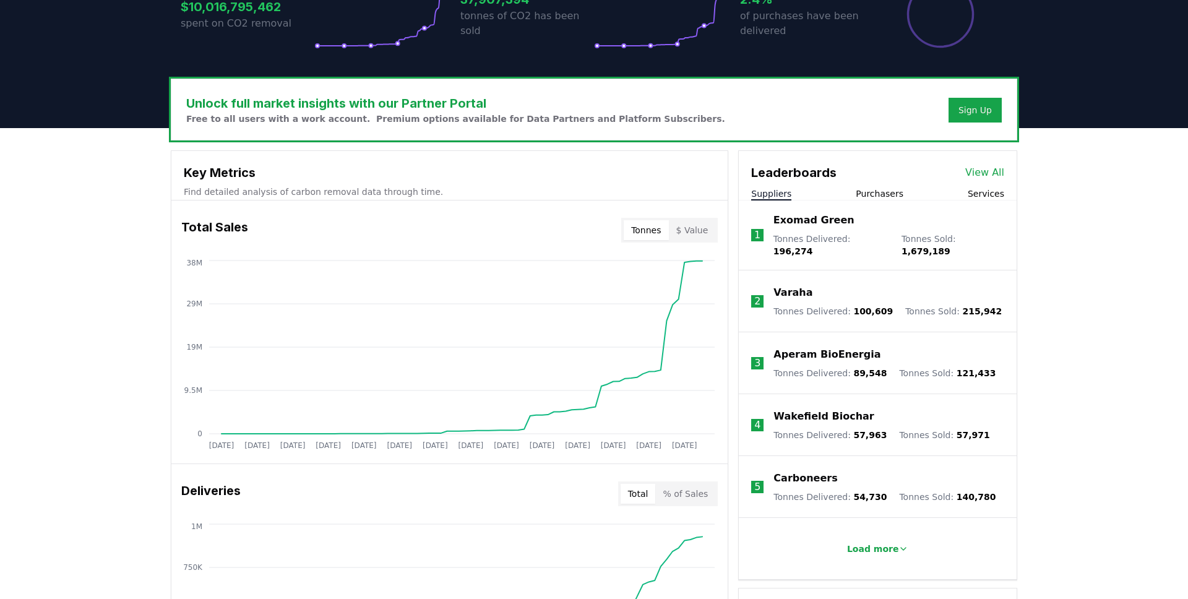 The image size is (1188, 599). What do you see at coordinates (211, 494) in the screenshot?
I see `h3: Deliveries` at bounding box center [211, 494].